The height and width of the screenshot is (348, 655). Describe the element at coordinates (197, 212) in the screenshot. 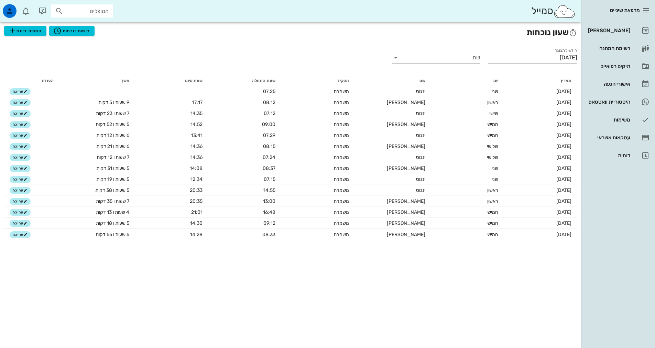

I see `span: 21:01` at that location.